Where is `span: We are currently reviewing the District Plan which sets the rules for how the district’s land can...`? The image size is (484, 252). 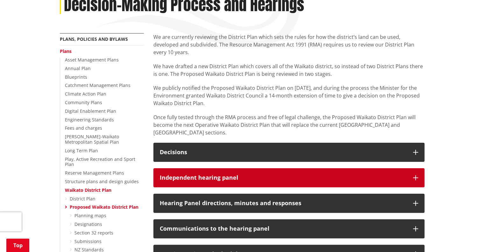 span: We are currently reviewing the District Plan which sets the rules for how the district’s land can... is located at coordinates (284, 45).